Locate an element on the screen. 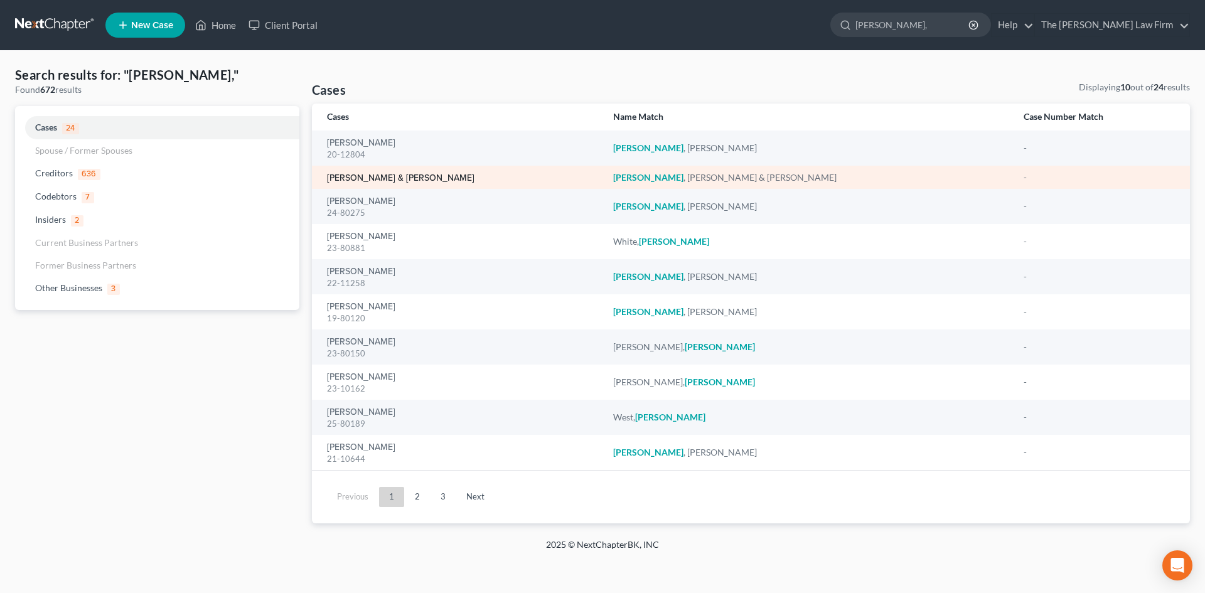 The height and width of the screenshot is (593, 1205). a: 1 is located at coordinates (392, 497).